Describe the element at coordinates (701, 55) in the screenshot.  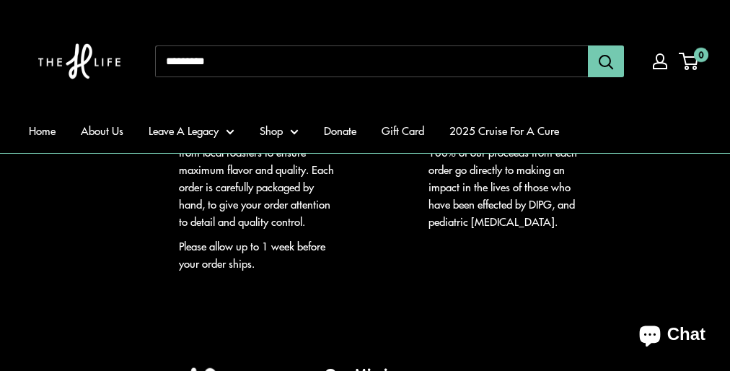
I see `span: 0` at that location.